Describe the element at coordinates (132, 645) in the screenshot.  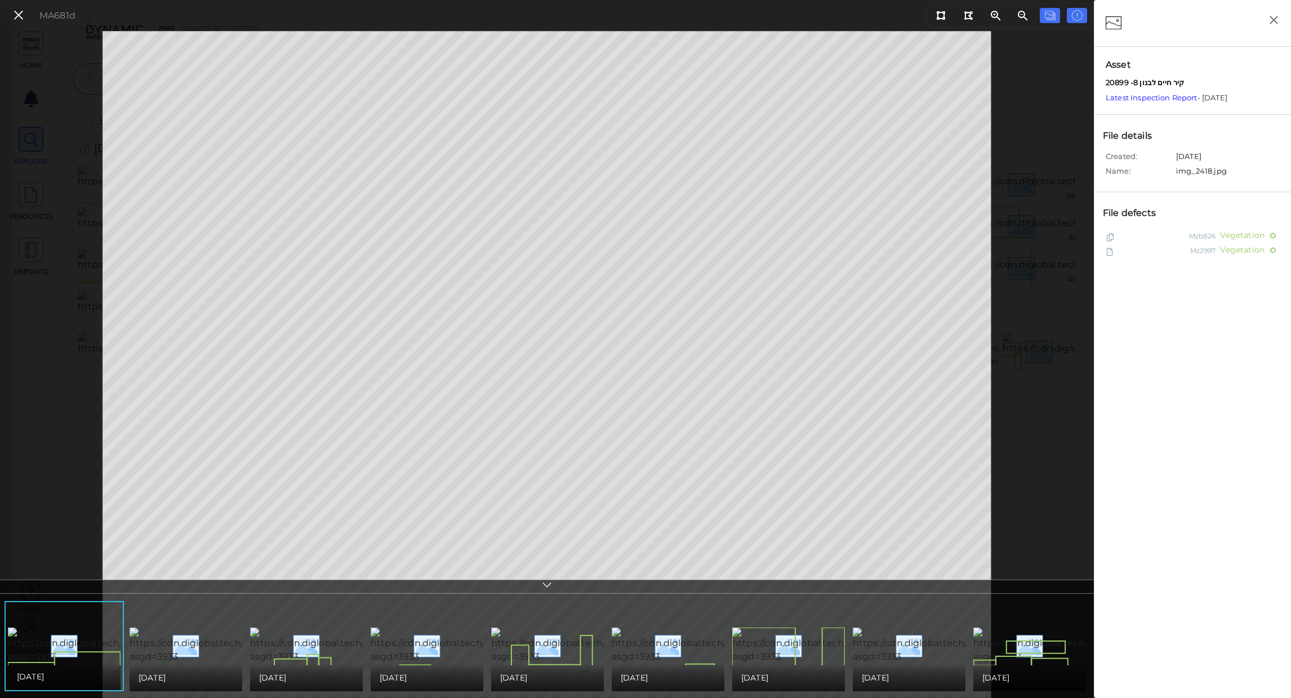
I see `img: https://cdn.diglobal.tech/width210/3933/img_2385.jpg?asgd=3933` at that location.